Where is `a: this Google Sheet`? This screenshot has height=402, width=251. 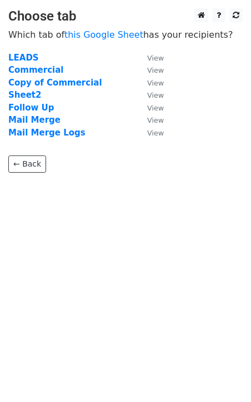 a: this Google Sheet is located at coordinates (104, 34).